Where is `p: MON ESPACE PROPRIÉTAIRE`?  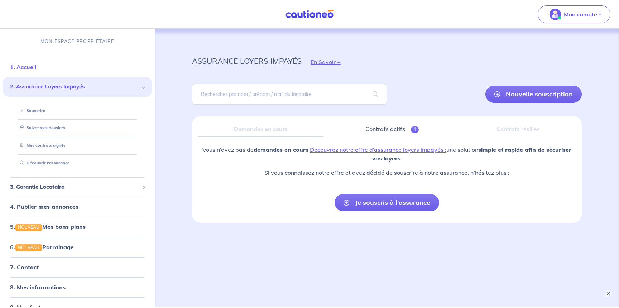
p: MON ESPACE PROPRIÉTAIRE is located at coordinates (77, 41).